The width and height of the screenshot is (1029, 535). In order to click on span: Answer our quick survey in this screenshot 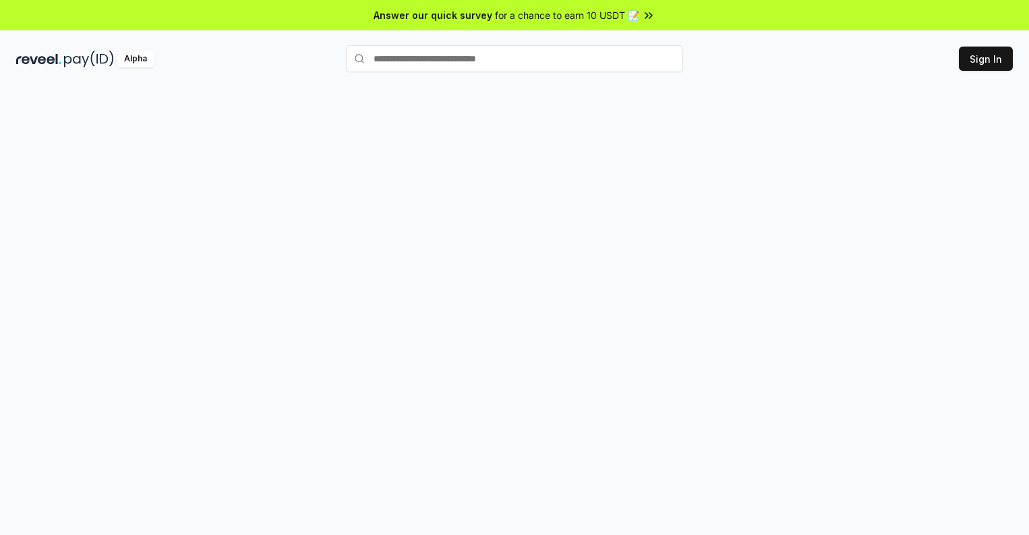, I will do `click(433, 15)`.